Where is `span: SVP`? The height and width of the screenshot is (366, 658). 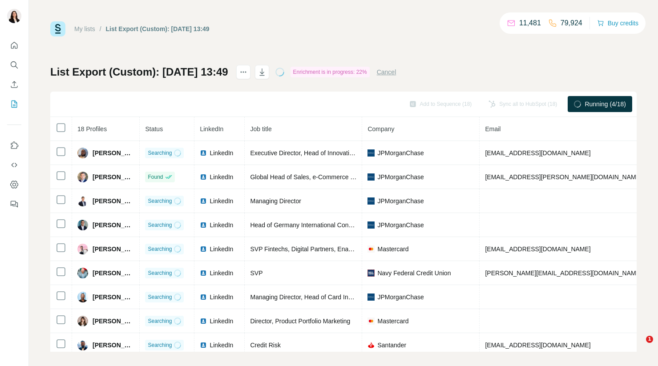
span: SVP is located at coordinates (256, 273).